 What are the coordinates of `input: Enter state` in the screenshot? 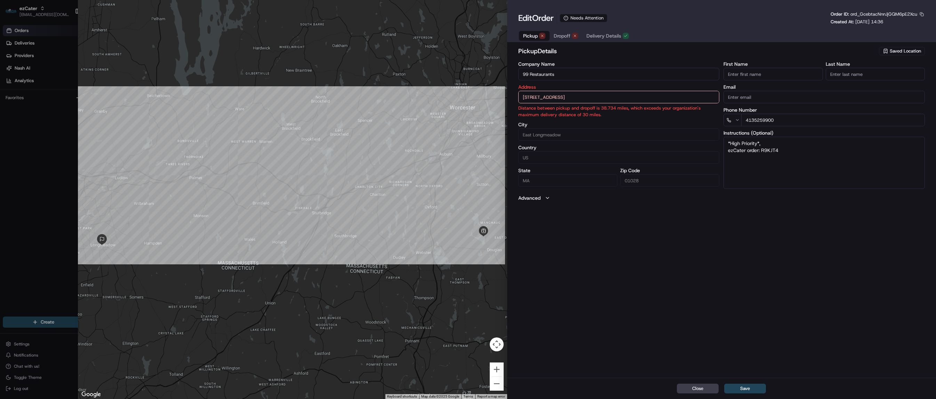 It's located at (568, 181).